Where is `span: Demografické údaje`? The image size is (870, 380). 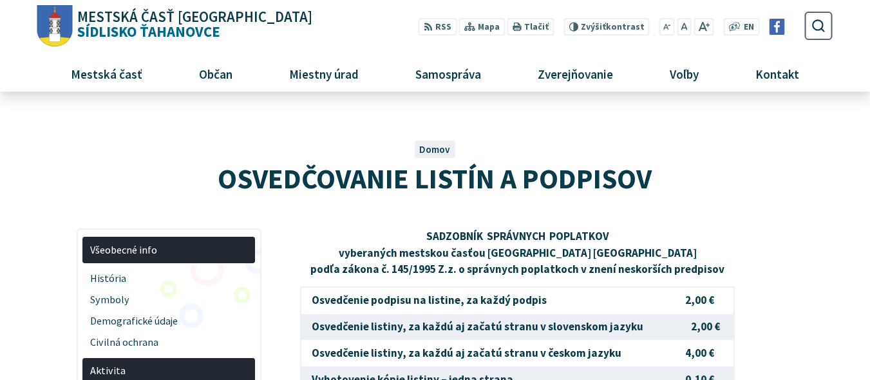 span: Demografické údaje is located at coordinates (169, 320).